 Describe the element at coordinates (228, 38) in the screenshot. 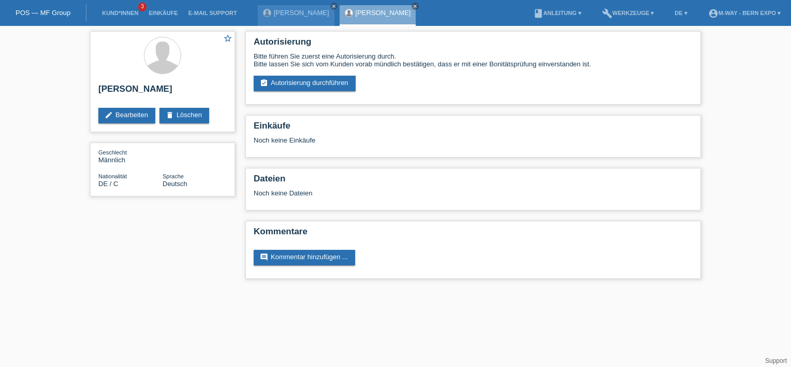

I see `i: star_border` at that location.